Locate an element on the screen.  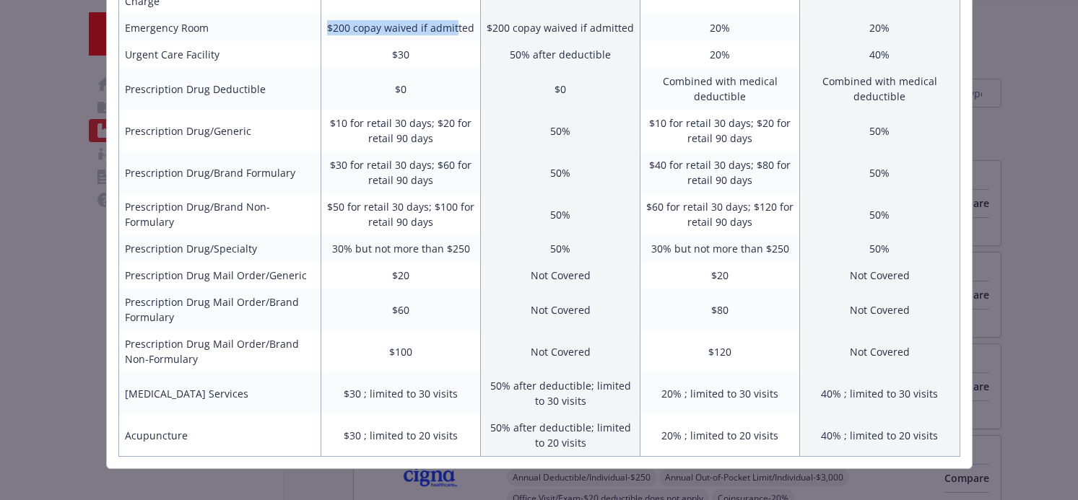
td: $30 ; limited to 30 visits is located at coordinates (401, 394).